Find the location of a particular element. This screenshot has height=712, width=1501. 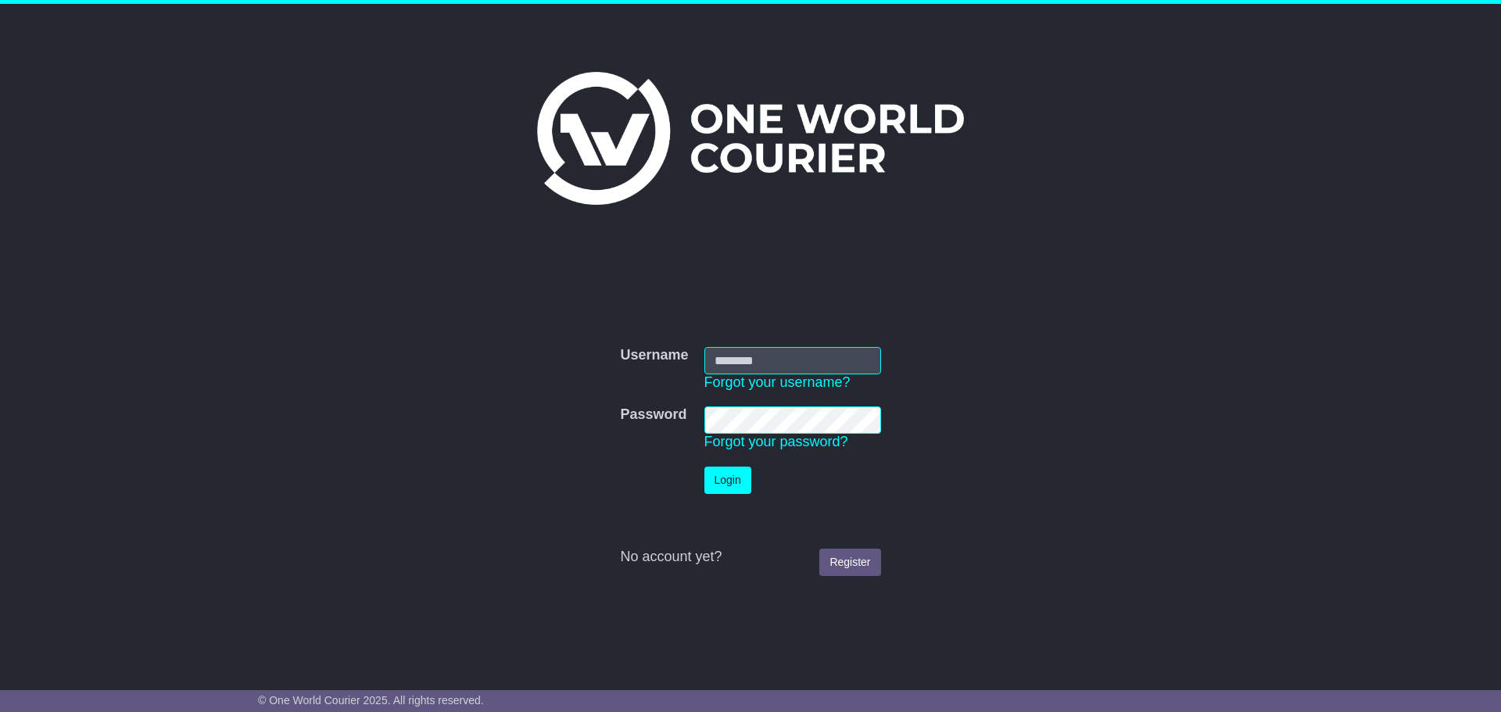

a: Register is located at coordinates (850, 562).